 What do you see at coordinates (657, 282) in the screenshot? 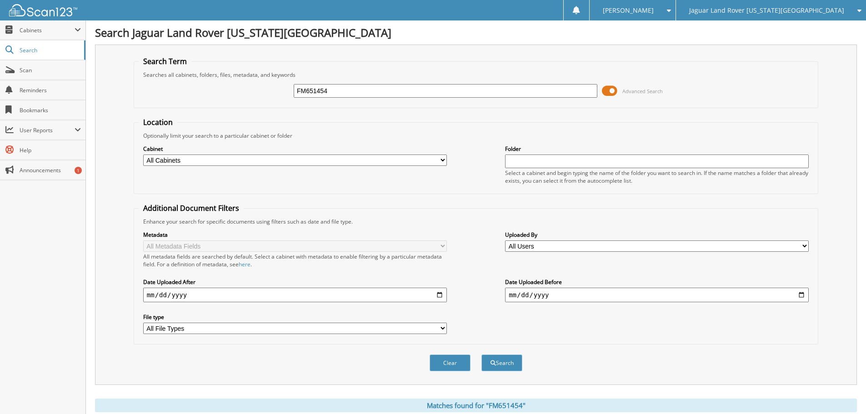
I see `label: Date Uploaded Before` at bounding box center [657, 282].